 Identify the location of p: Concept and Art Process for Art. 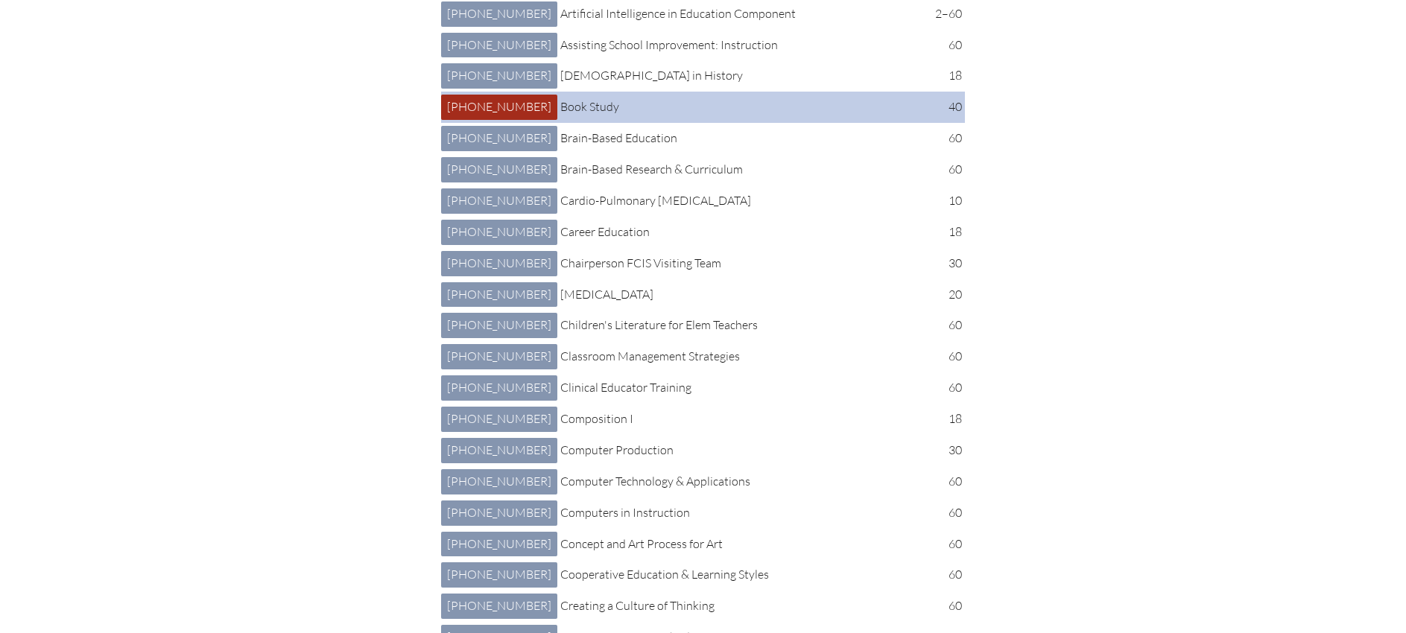
(739, 545).